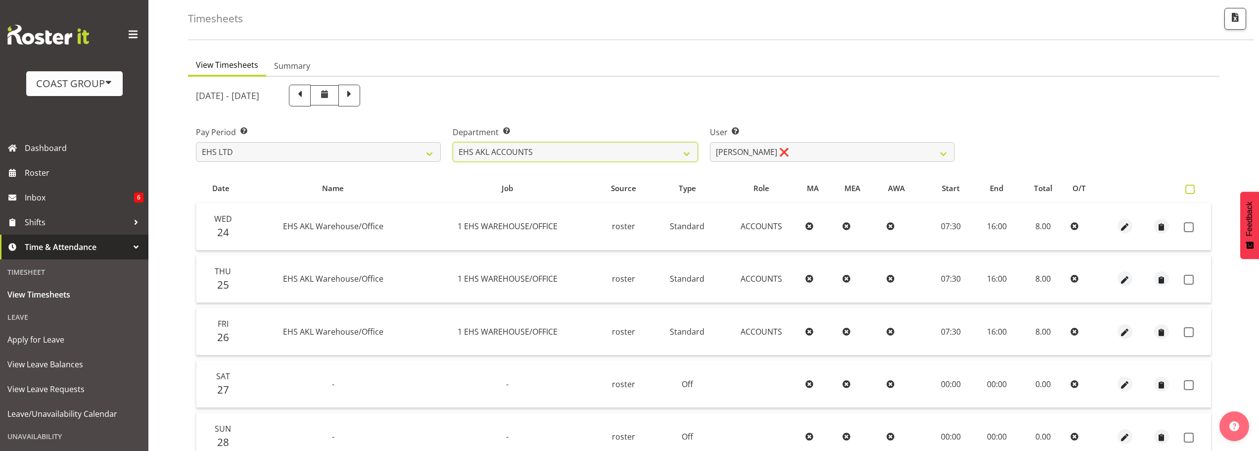 This screenshot has height=451, width=1259. What do you see at coordinates (84, 173) in the screenshot?
I see `span: Roster` at bounding box center [84, 173].